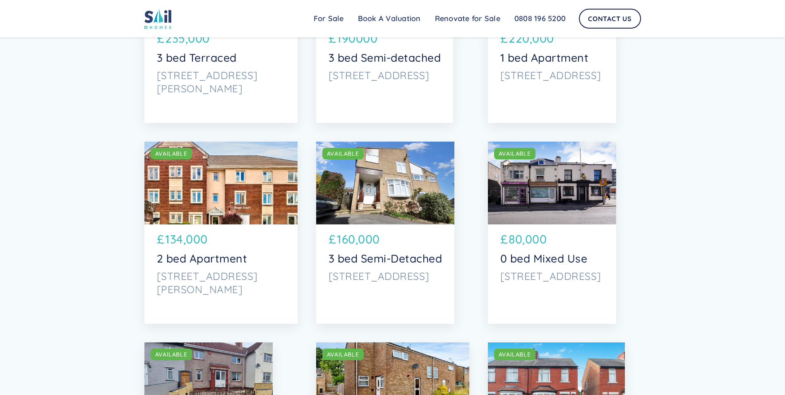 This screenshot has width=785, height=395. What do you see at coordinates (389, 19) in the screenshot?
I see `a: Book A Valuation` at bounding box center [389, 19].